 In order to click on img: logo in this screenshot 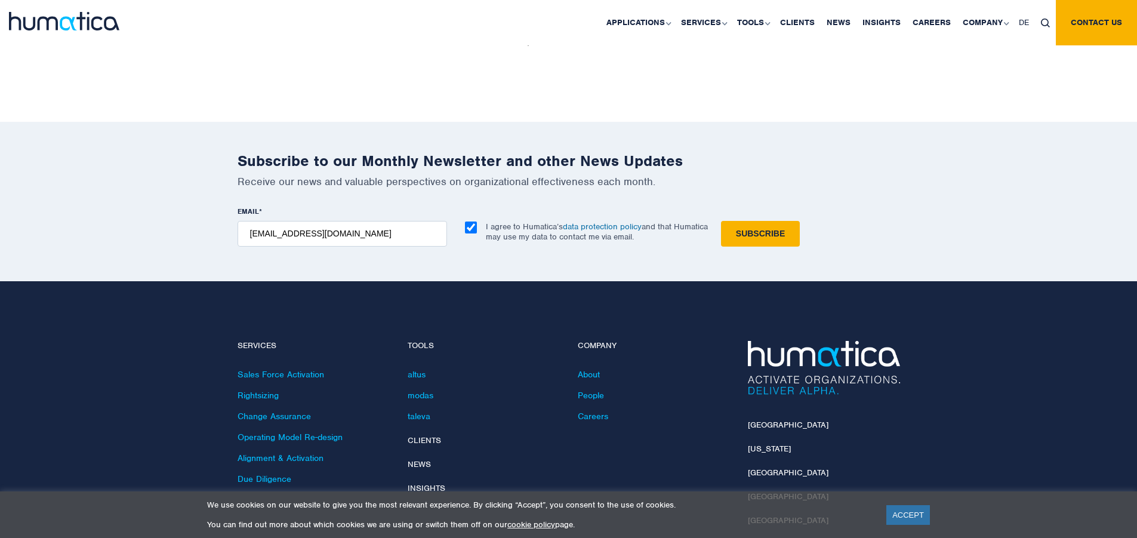, I will do `click(64, 21)`.